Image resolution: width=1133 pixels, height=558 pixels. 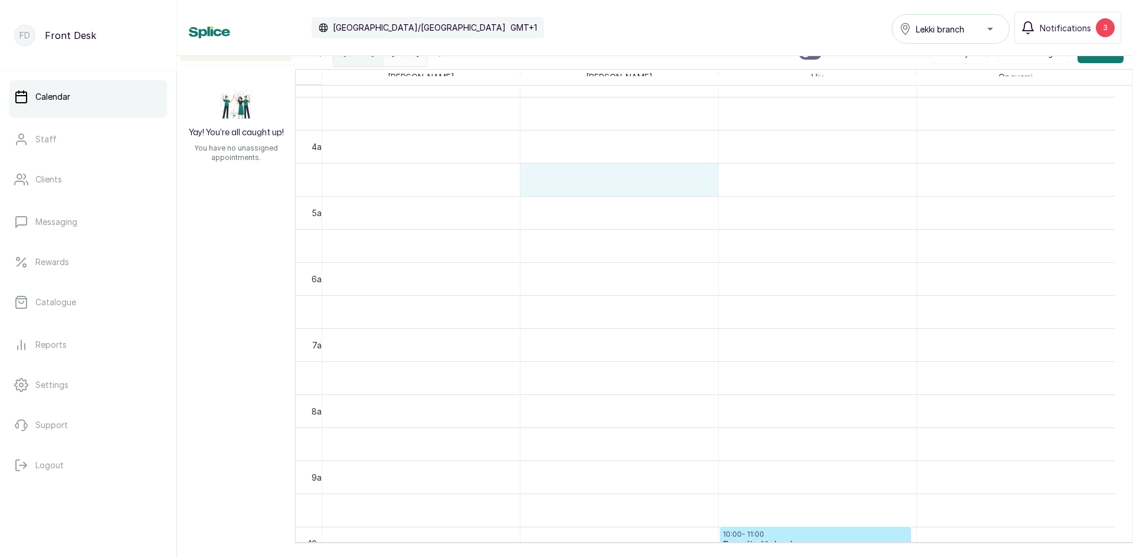 I want to click on a: Support, so click(x=88, y=425).